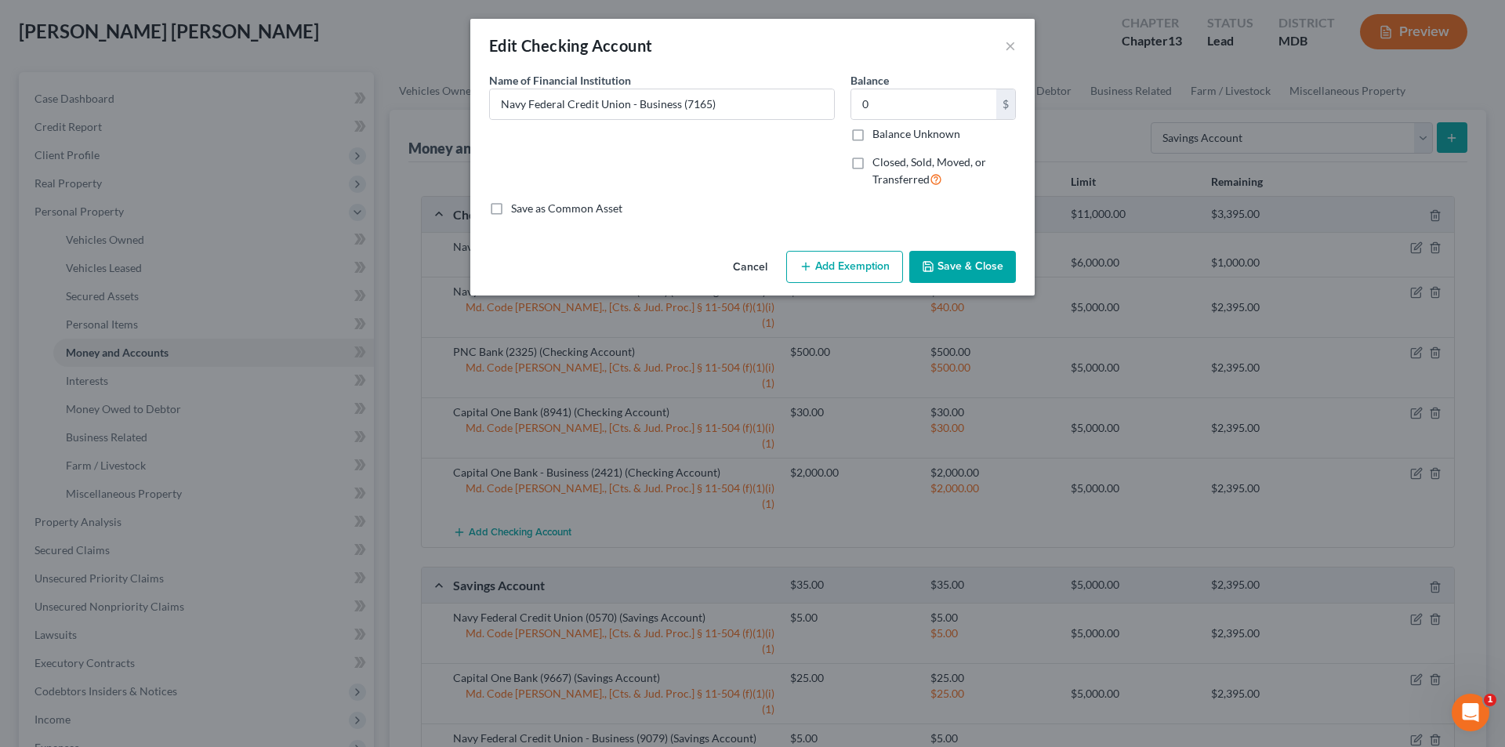 This screenshot has height=747, width=1505. I want to click on label: Balance Unknown, so click(917, 134).